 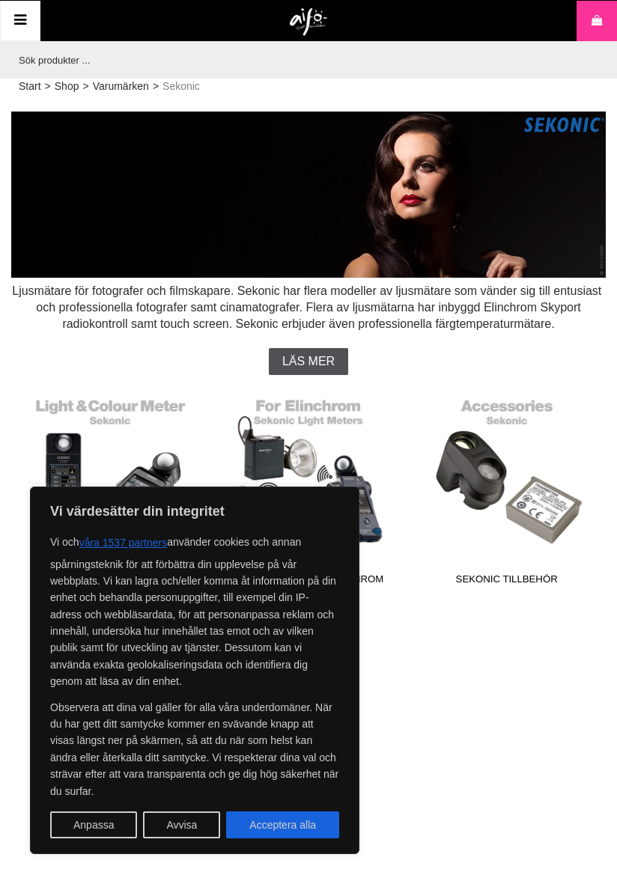 I want to click on a: Shop, so click(x=67, y=86).